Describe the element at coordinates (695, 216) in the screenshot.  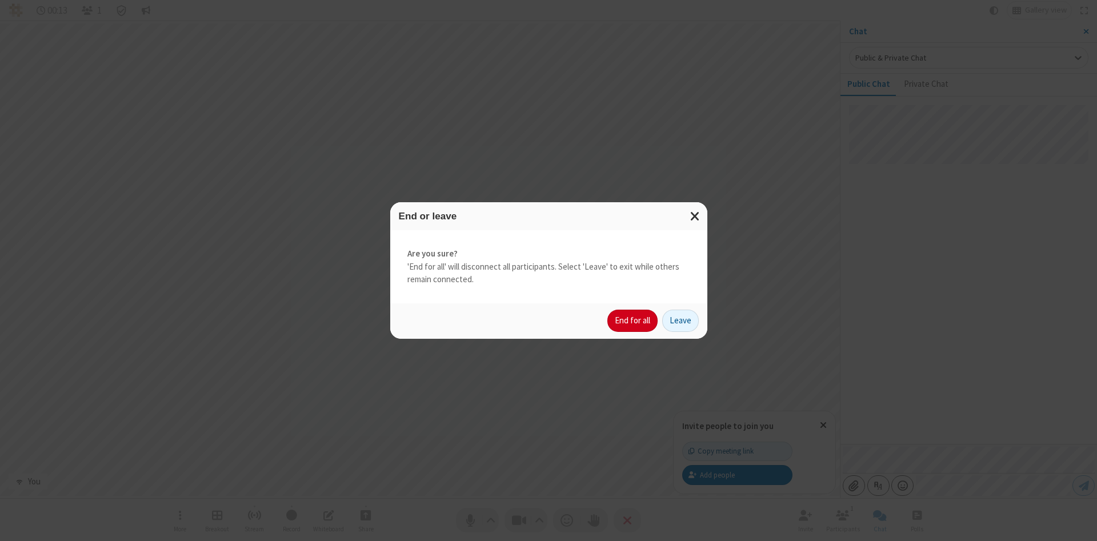
I see `button: Close modal` at that location.